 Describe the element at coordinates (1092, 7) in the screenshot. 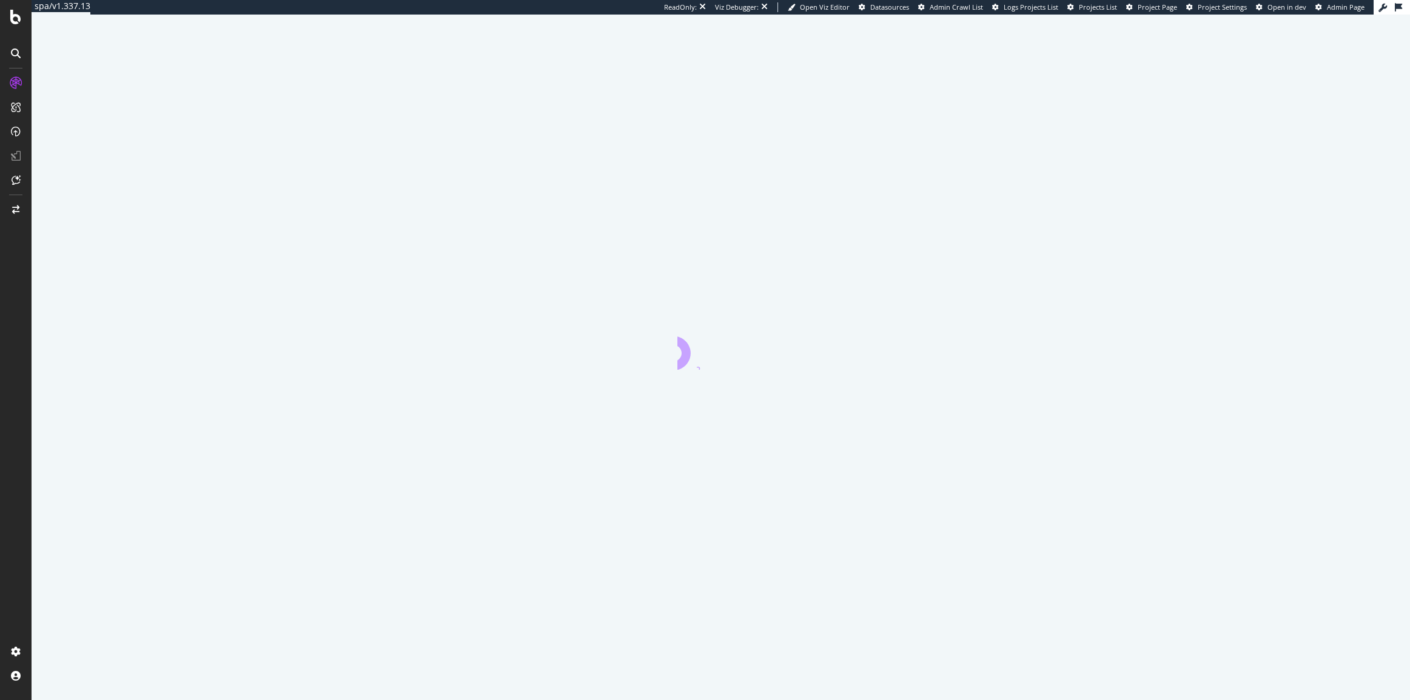

I see `a: Projects List` at that location.